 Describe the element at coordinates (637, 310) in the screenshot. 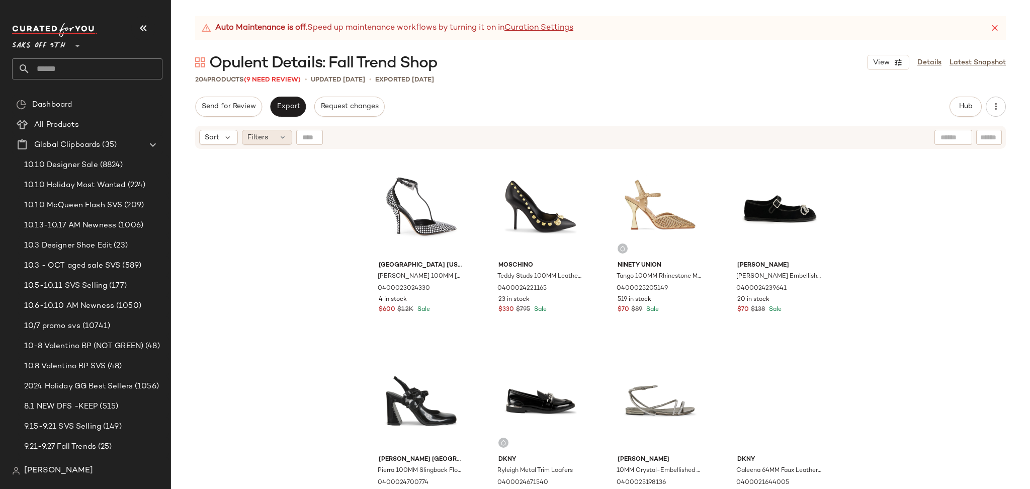

I see `span: $89` at that location.